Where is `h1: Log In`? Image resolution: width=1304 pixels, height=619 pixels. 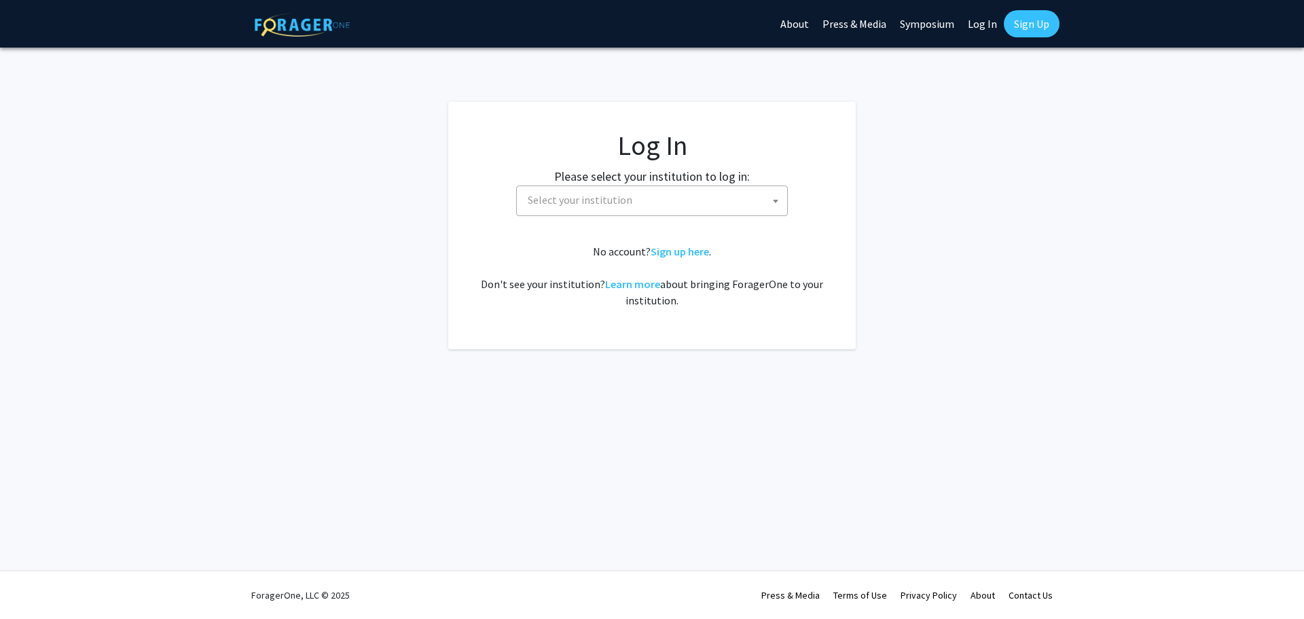 h1: Log In is located at coordinates (652, 145).